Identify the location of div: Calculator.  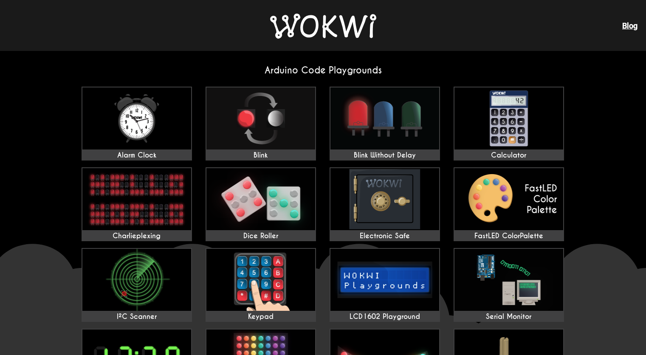
(509, 156).